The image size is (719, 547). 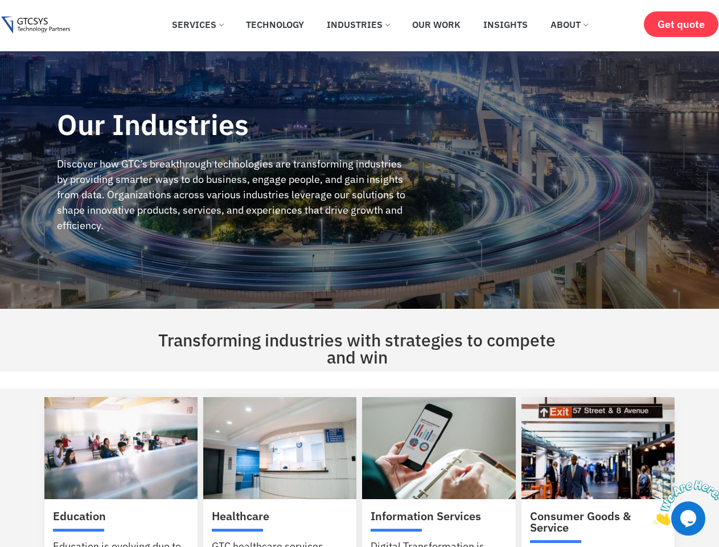 I want to click on img: information-service-and-publishing-solutions, so click(x=438, y=448).